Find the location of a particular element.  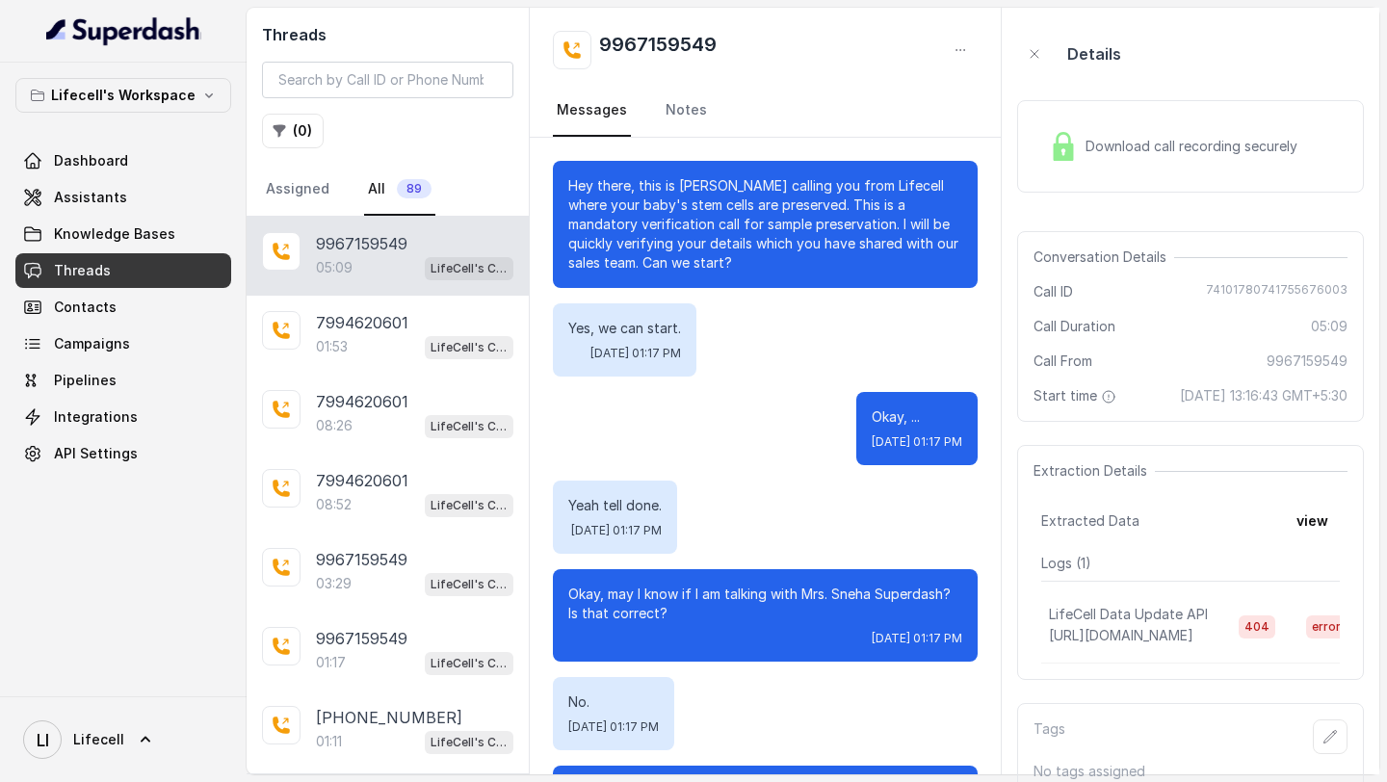

img: Lock Icon is located at coordinates (1064, 146).